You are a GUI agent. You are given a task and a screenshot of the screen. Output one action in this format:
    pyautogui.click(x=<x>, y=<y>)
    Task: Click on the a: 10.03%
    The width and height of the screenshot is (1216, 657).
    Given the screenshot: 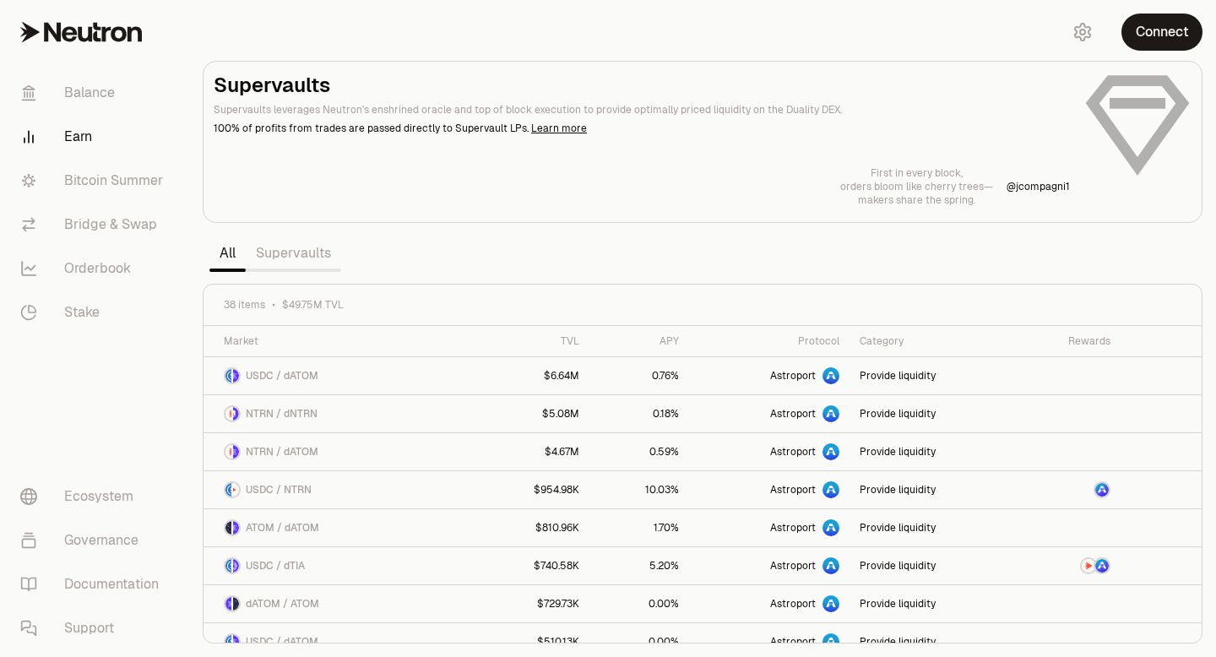 What is the action you would take?
    pyautogui.click(x=639, y=490)
    